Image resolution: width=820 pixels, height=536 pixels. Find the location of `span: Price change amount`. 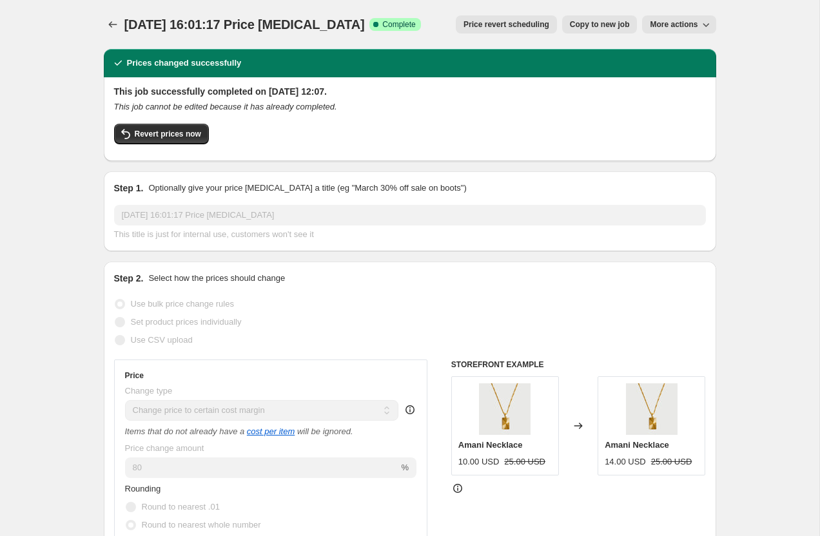

span: Price change amount is located at coordinates (164, 448).